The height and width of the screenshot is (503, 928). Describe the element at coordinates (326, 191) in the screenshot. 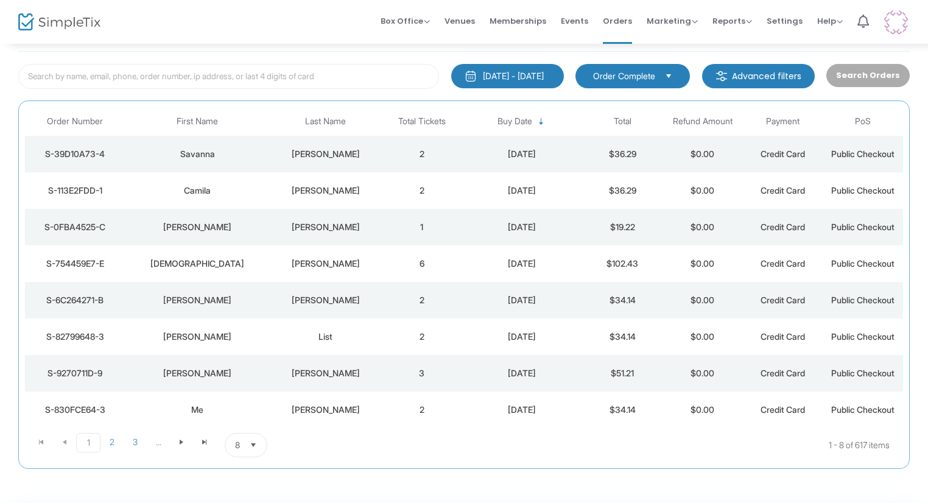

I see `div: Mendez` at that location.